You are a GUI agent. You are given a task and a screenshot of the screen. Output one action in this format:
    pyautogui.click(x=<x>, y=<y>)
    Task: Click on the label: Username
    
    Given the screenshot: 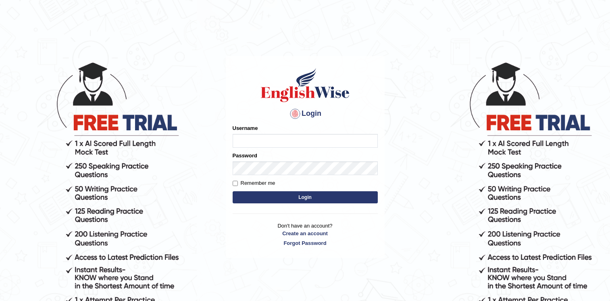 What is the action you would take?
    pyautogui.click(x=245, y=128)
    